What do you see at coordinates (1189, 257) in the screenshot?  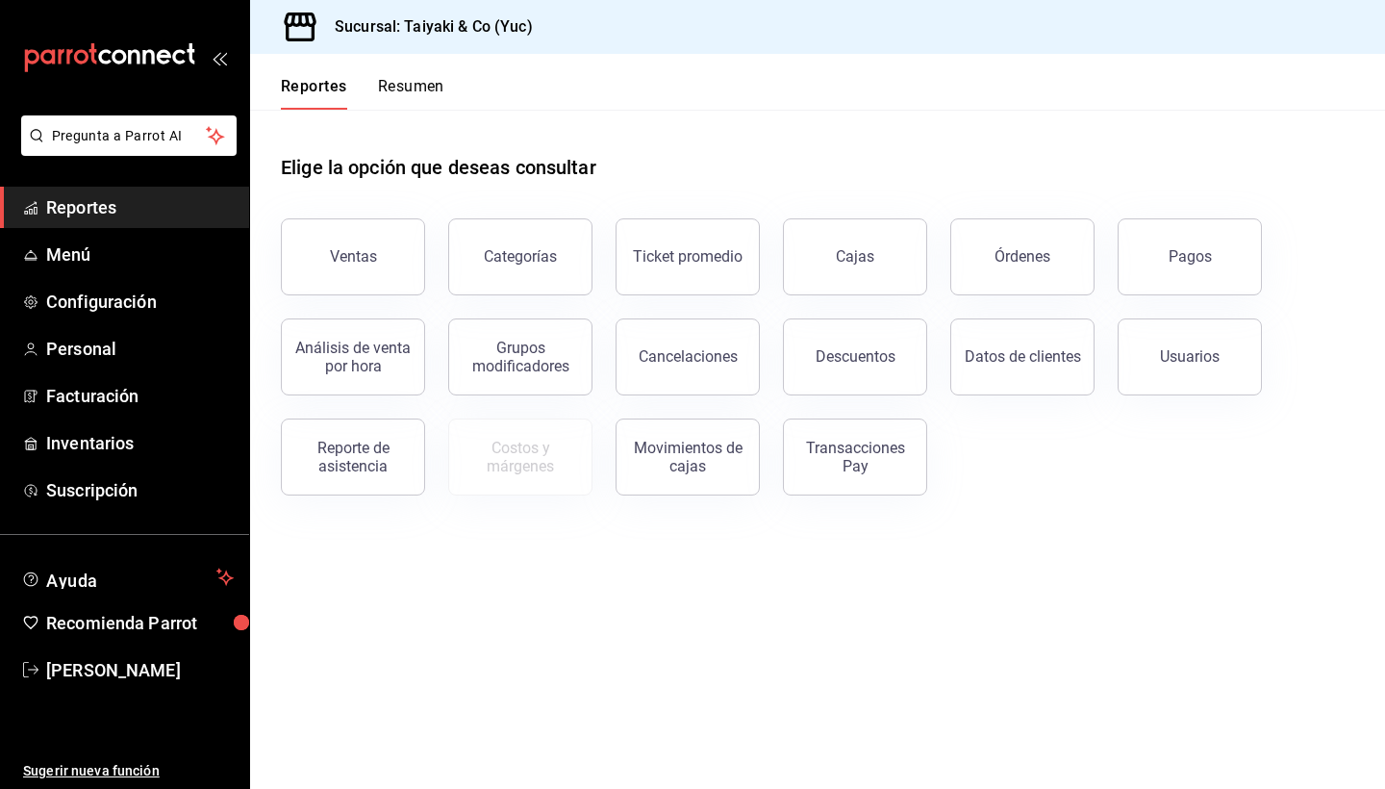 I see `button: Pagos` at bounding box center [1189, 257].